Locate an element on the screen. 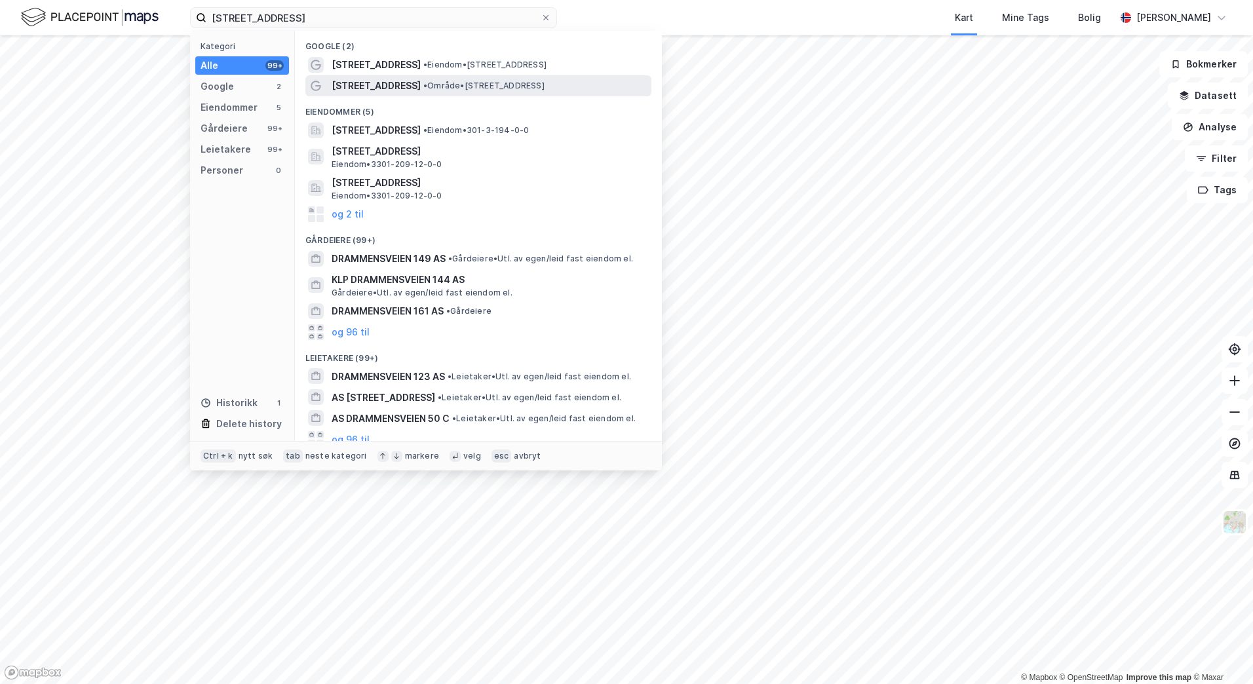 Image resolution: width=1253 pixels, height=684 pixels. div: Alle is located at coordinates (209, 66).